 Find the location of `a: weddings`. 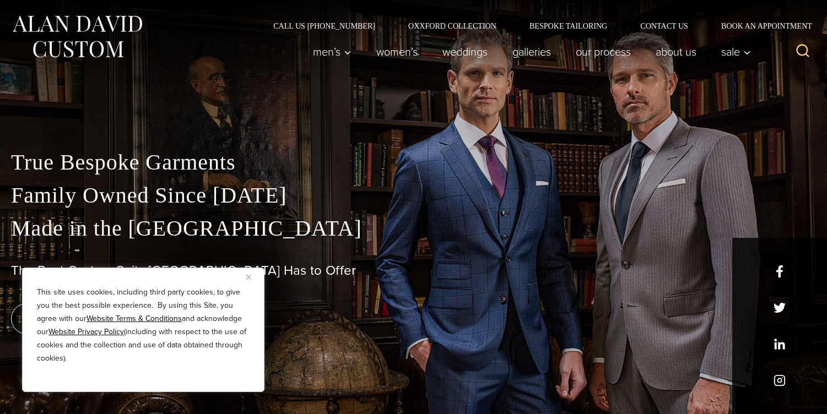

a: weddings is located at coordinates (465, 52).